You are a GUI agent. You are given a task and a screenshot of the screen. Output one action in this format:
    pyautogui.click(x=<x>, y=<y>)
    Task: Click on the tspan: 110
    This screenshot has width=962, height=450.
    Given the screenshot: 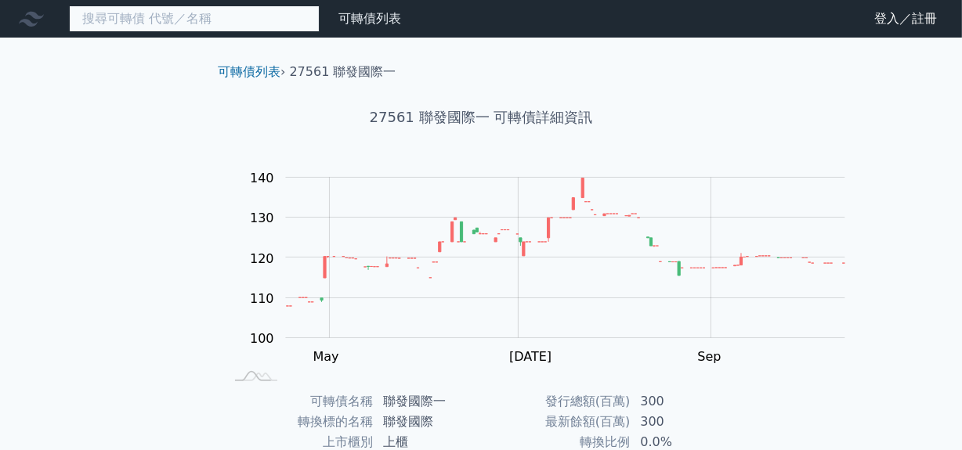 What is the action you would take?
    pyautogui.click(x=262, y=298)
    